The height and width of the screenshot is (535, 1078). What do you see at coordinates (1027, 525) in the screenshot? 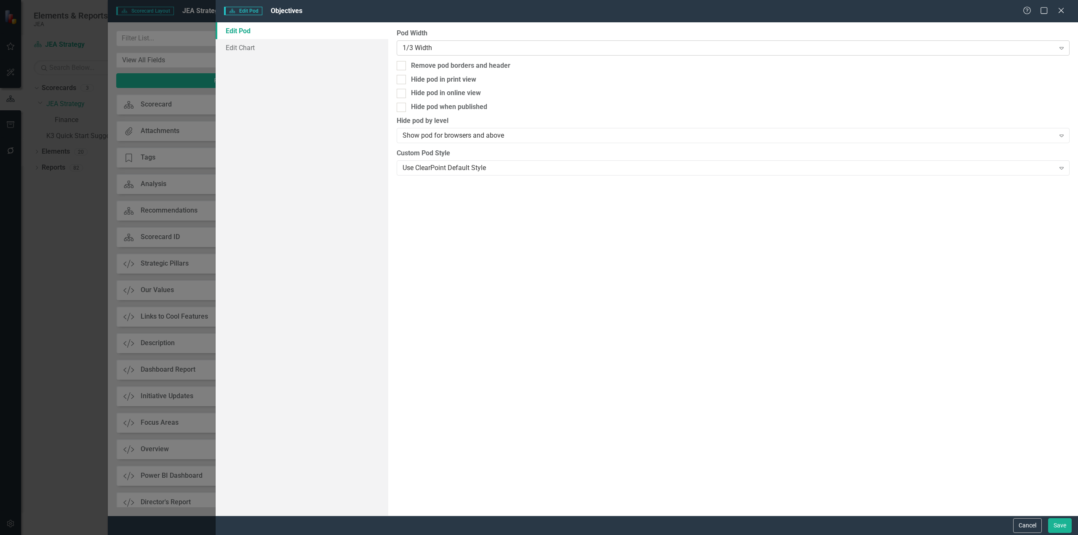
I see `button: Cancel` at bounding box center [1027, 525].